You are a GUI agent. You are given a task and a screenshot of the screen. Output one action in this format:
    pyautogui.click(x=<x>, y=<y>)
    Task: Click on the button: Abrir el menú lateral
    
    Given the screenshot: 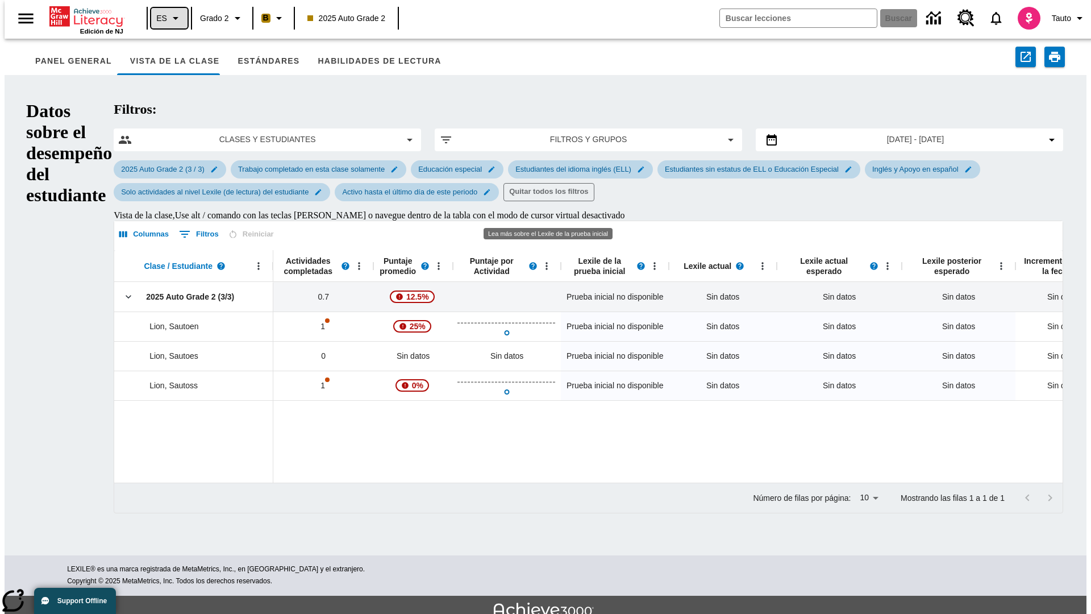 What is the action you would take?
    pyautogui.click(x=26, y=18)
    